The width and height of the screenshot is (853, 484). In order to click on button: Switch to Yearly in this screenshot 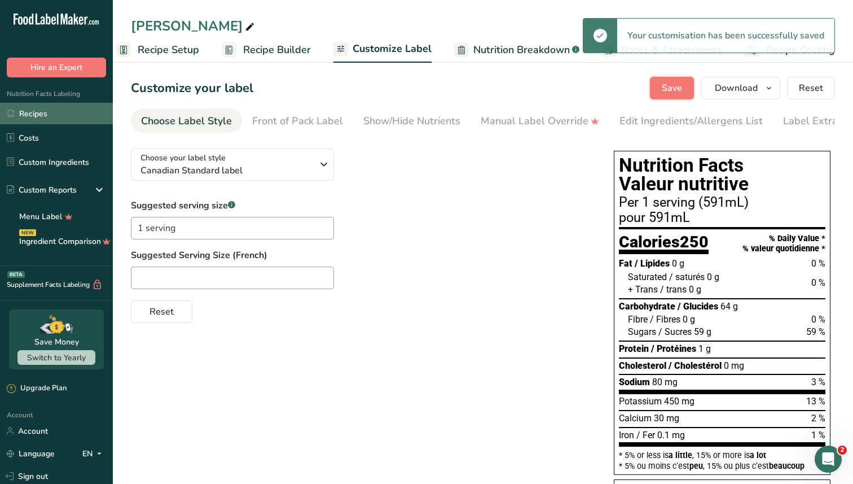, I will do `click(56, 357)`.